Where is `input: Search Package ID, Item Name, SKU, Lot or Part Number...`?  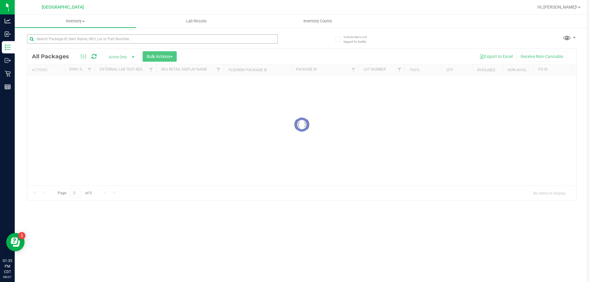 input: Search Package ID, Item Name, SKU, Lot or Part Number... is located at coordinates (152, 39).